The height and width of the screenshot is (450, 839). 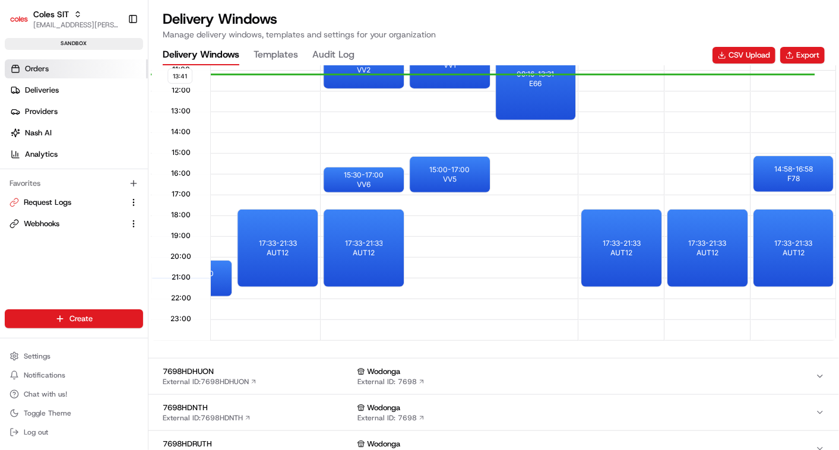 What do you see at coordinates (118, 119) in the screenshot?
I see `div: Start new chat` at bounding box center [118, 119].